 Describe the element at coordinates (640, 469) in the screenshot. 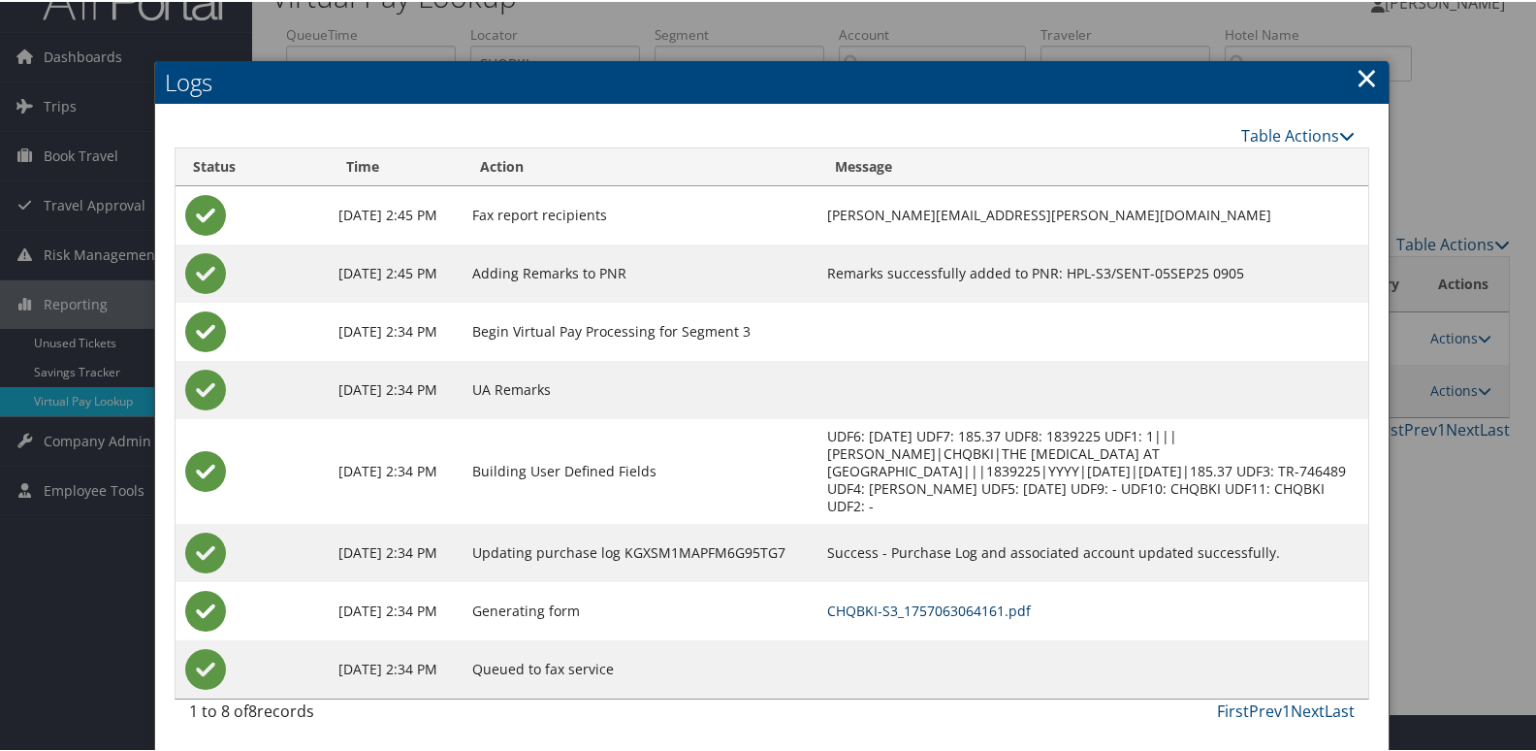

I see `td: Building User Defined Fields` at that location.